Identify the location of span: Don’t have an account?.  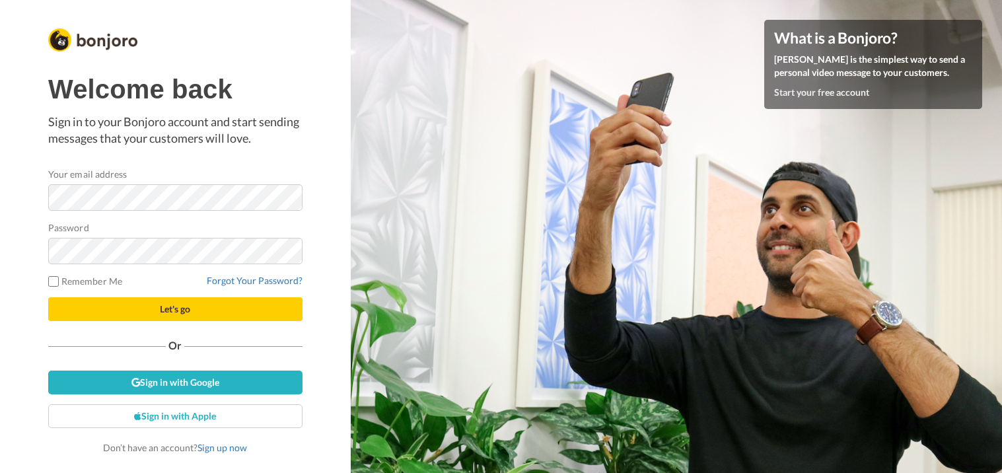
(175, 447).